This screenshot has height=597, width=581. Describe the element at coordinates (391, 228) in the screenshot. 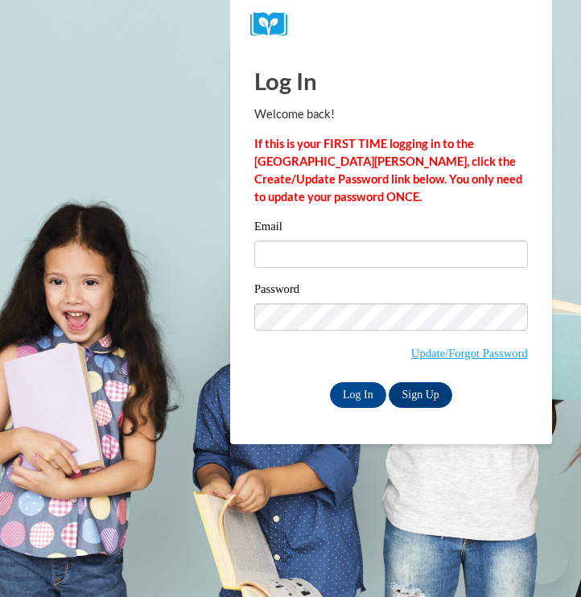

I see `label: Email` at that location.